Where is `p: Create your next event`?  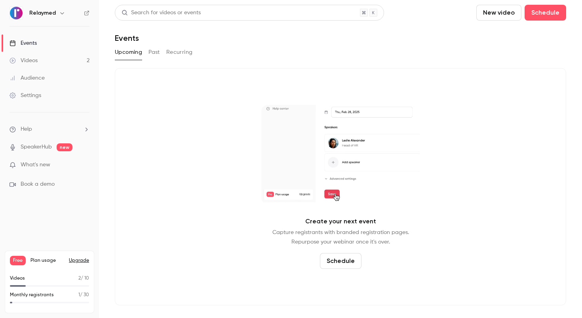
p: Create your next event is located at coordinates (340, 221).